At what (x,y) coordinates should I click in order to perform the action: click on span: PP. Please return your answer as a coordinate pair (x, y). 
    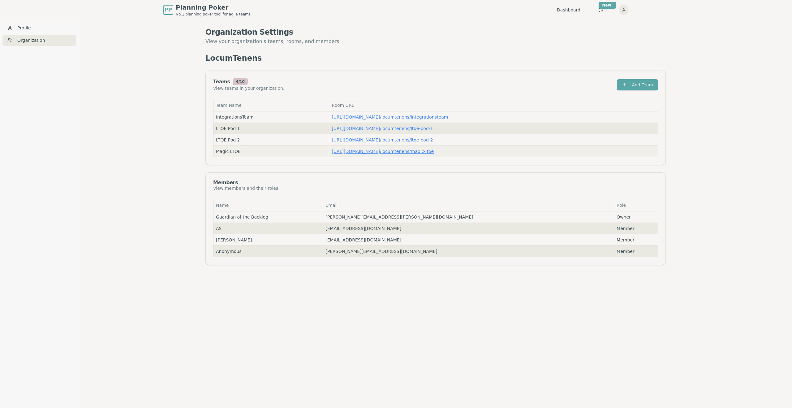
    Looking at the image, I should click on (168, 10).